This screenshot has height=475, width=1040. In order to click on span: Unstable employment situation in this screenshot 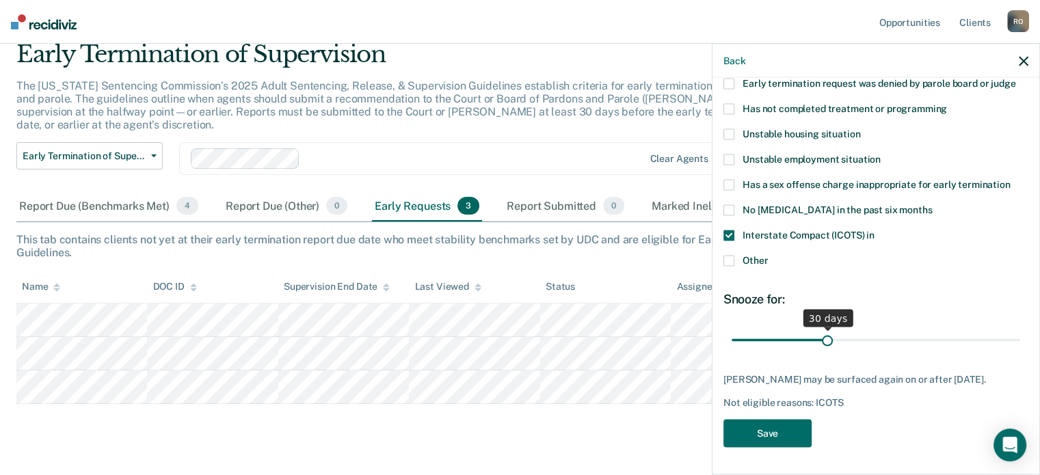, I will do `click(812, 159)`.